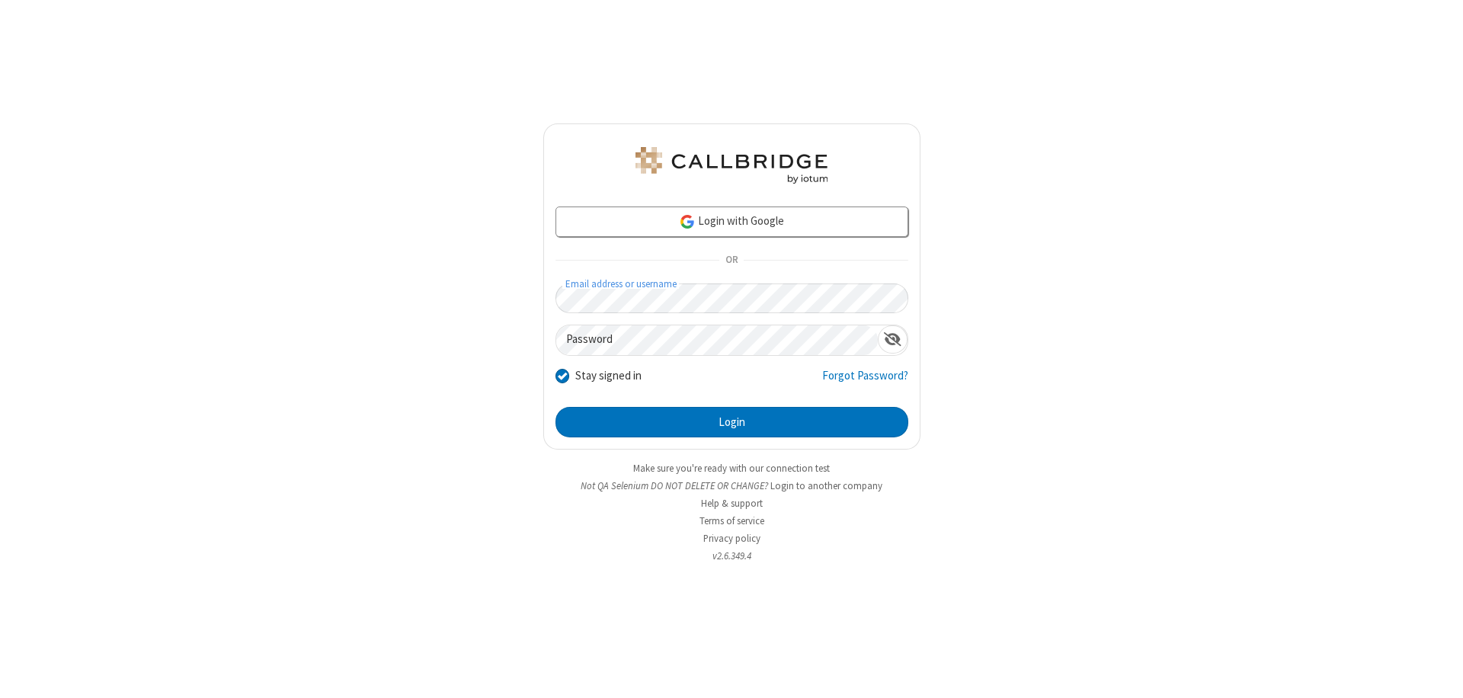 The image size is (1463, 698). I want to click on img: QA Selenium DO NOT DELETE OR CHANGE, so click(731, 165).